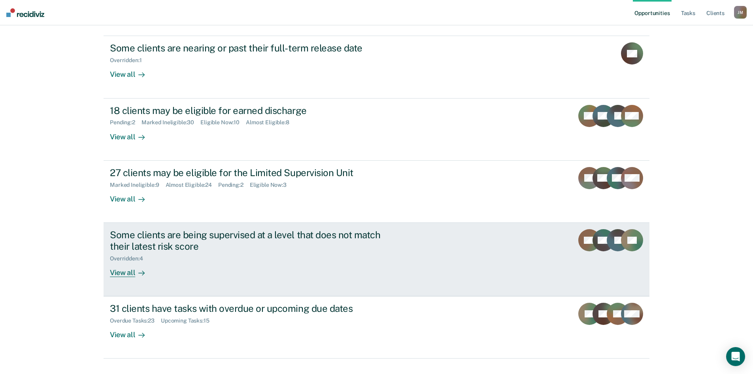 The width and height of the screenshot is (753, 374). Describe the element at coordinates (249, 240) in the screenshot. I see `div: Some clients are being supervised at a level that does not match their latest risk score` at that location.